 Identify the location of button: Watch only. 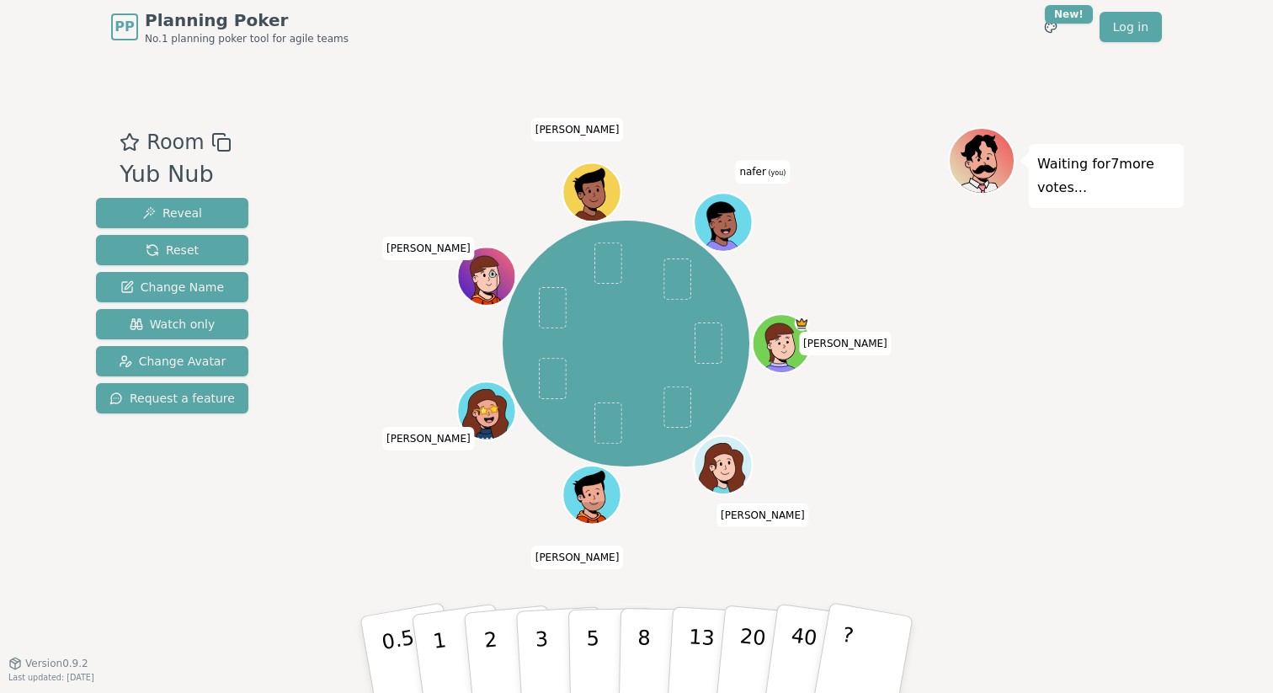
(172, 324).